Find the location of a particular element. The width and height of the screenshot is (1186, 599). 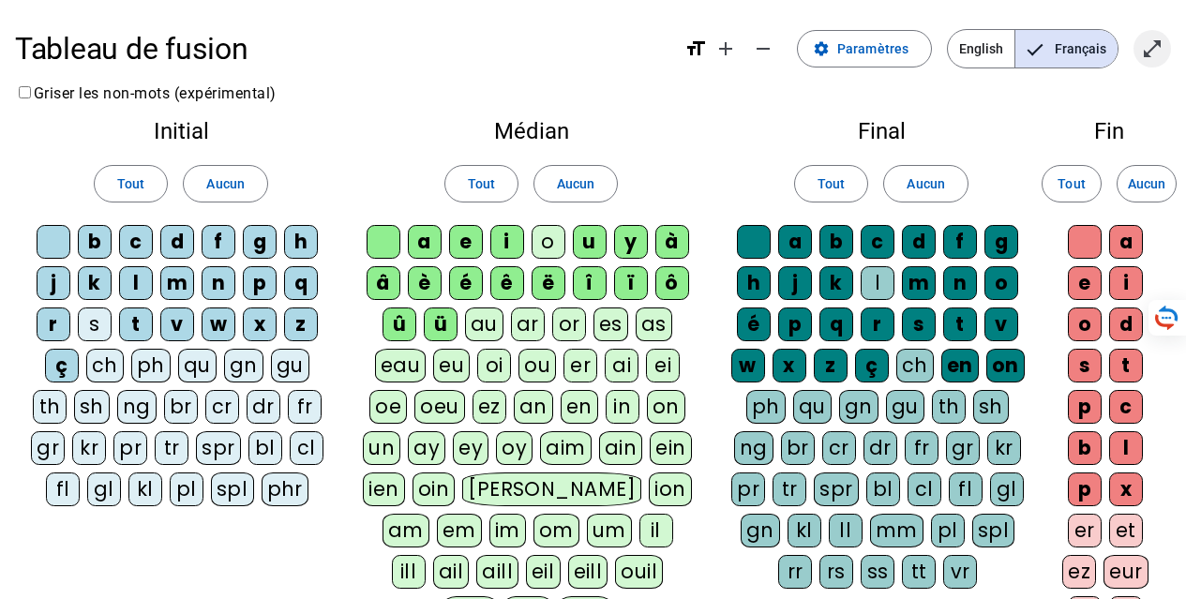

div: fr is located at coordinates (922, 448).